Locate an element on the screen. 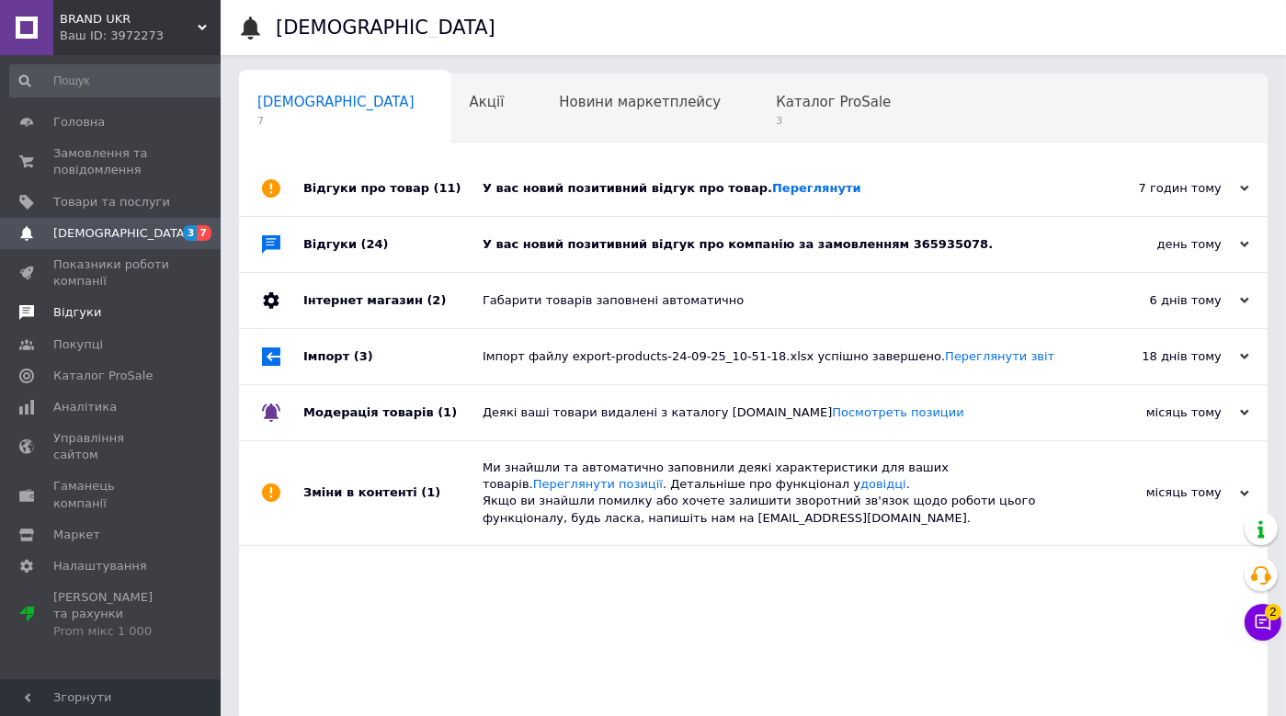  span: Відгуки is located at coordinates (77, 313).